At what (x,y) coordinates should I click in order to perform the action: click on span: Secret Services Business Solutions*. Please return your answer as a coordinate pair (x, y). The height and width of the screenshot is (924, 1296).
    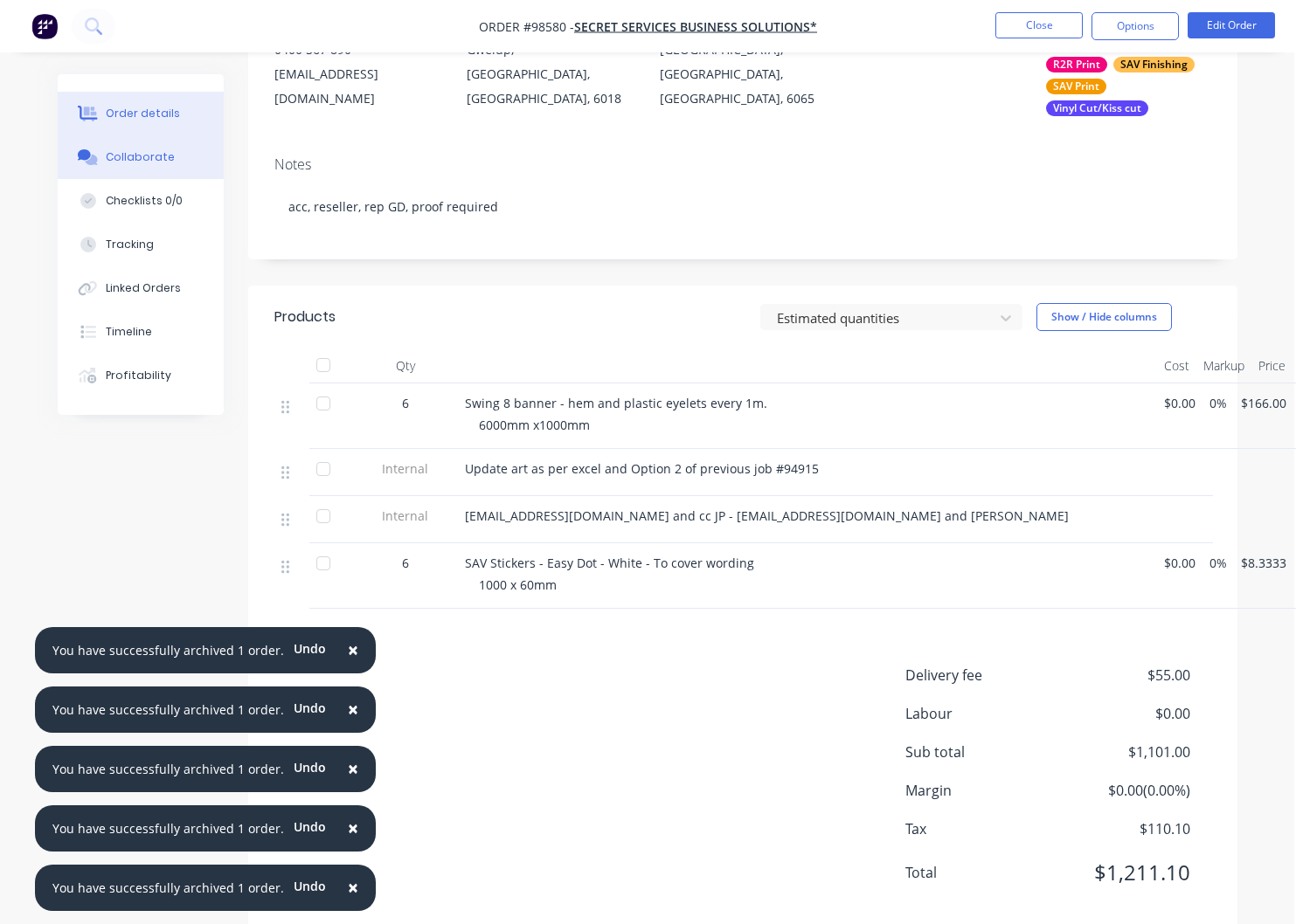
    Looking at the image, I should click on (695, 26).